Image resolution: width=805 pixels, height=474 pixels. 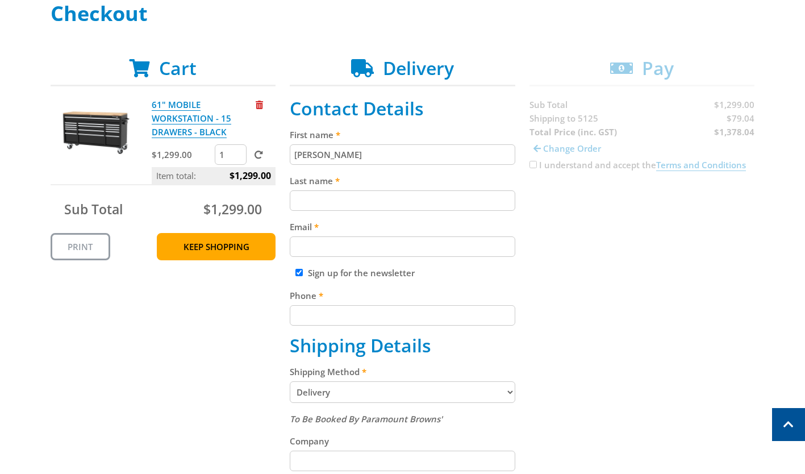 What do you see at coordinates (402, 135) in the screenshot?
I see `label: First name` at bounding box center [402, 135].